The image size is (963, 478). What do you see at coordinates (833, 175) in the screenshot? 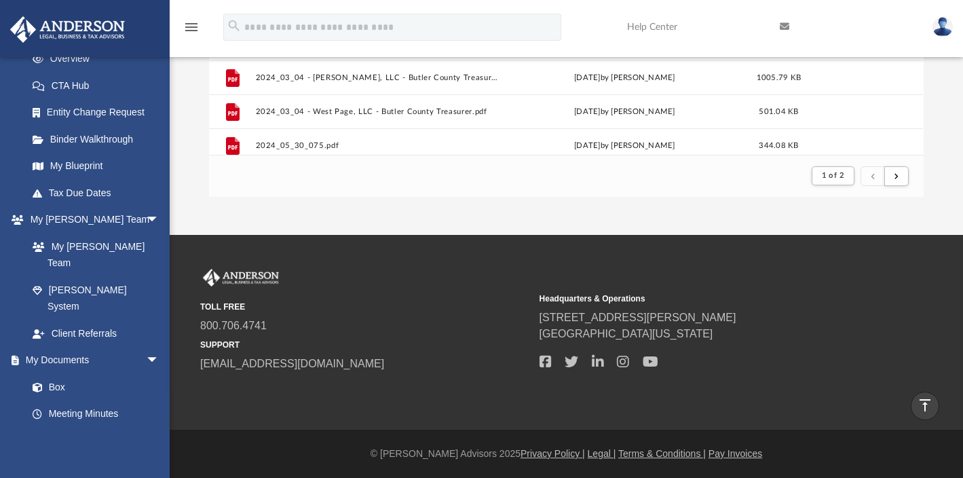
I see `span: 1 of 2` at bounding box center [833, 175].